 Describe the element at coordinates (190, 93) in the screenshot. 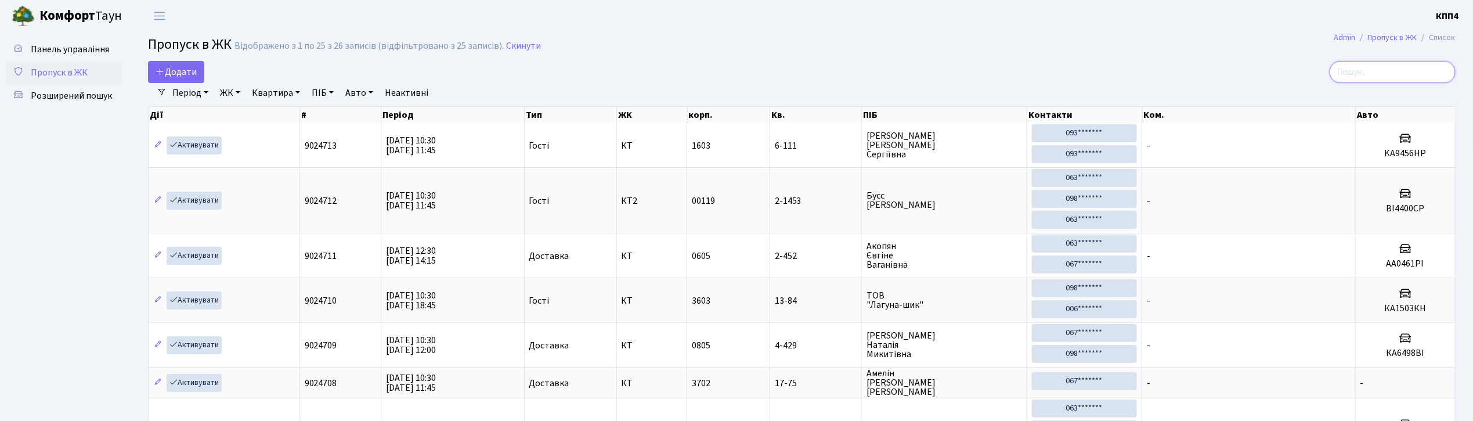

I see `a: Період` at that location.